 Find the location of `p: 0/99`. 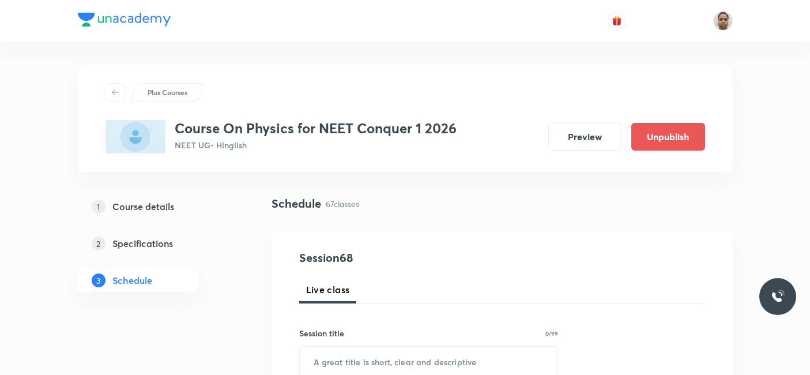

p: 0/99 is located at coordinates (552, 333).